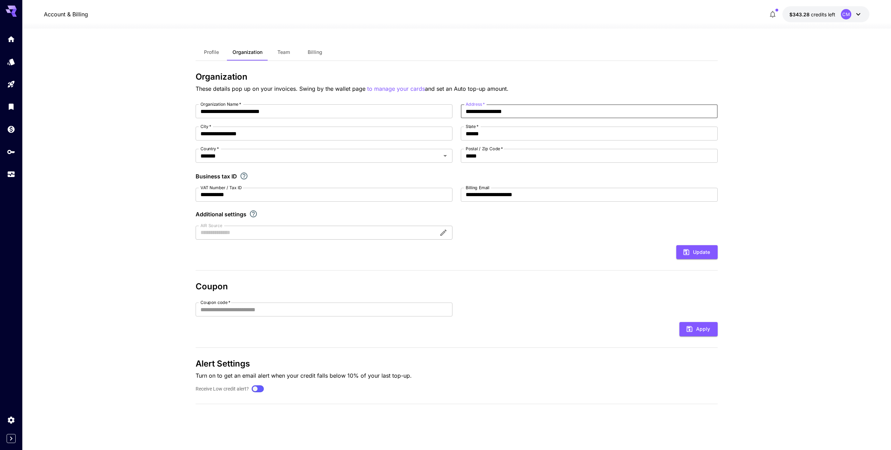  What do you see at coordinates (244, 176) in the screenshot?
I see `svg: If you are a business tax registrant, please enter your business tax ID here.` at bounding box center [244, 176].